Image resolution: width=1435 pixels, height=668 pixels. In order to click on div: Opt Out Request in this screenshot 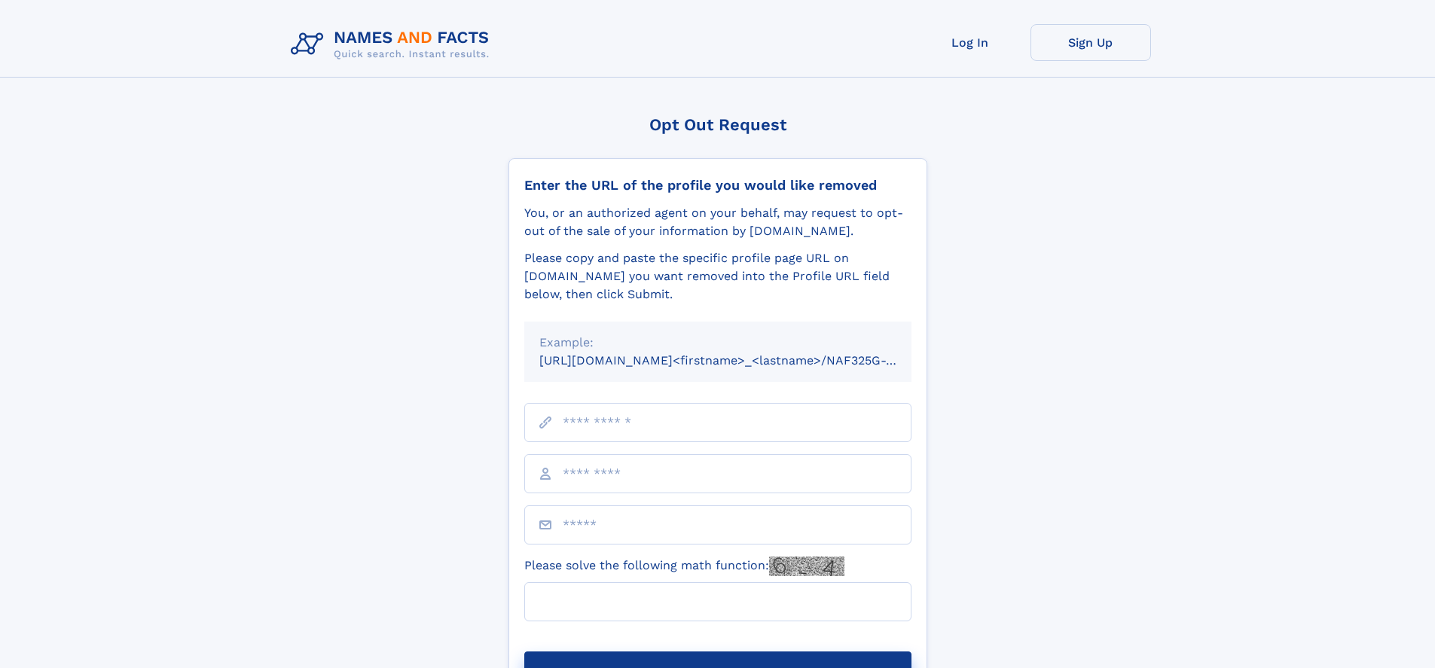, I will do `click(718, 124)`.